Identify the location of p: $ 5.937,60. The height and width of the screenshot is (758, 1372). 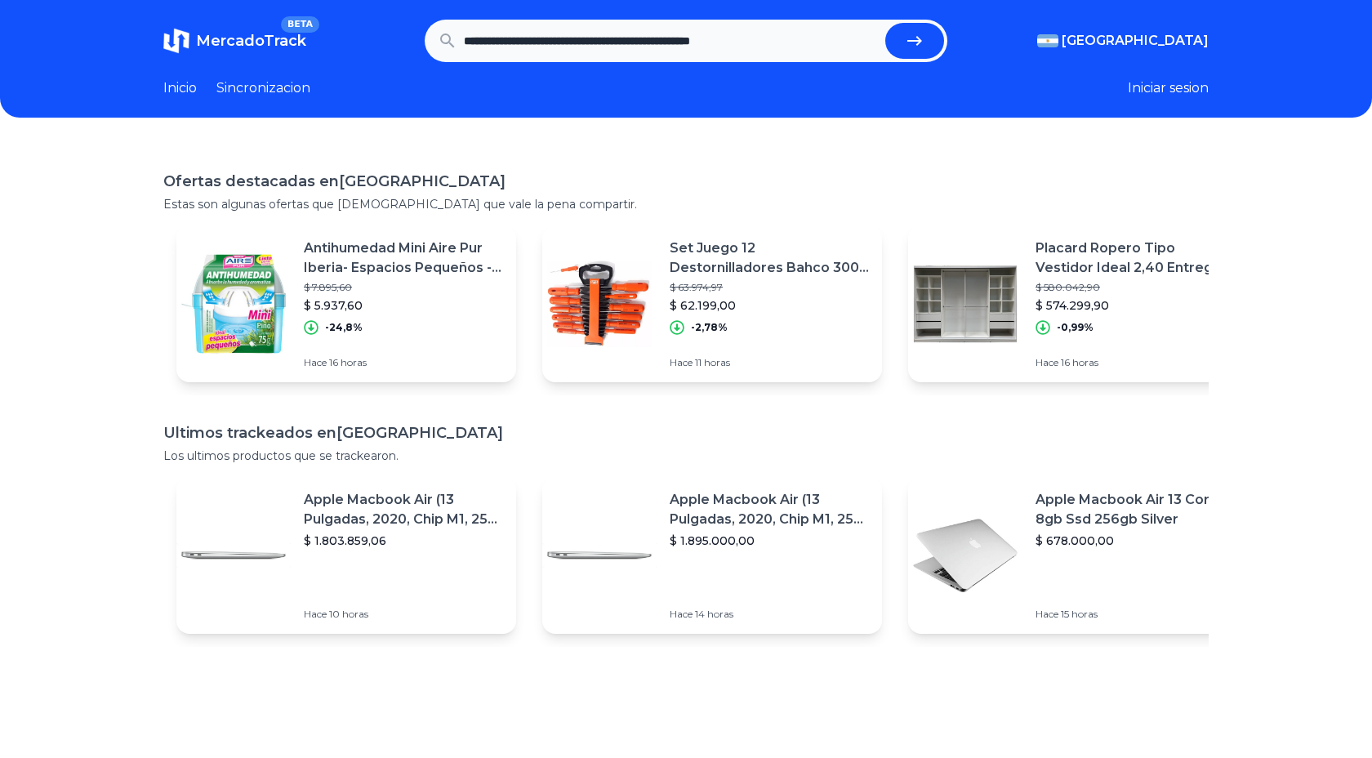
(403, 305).